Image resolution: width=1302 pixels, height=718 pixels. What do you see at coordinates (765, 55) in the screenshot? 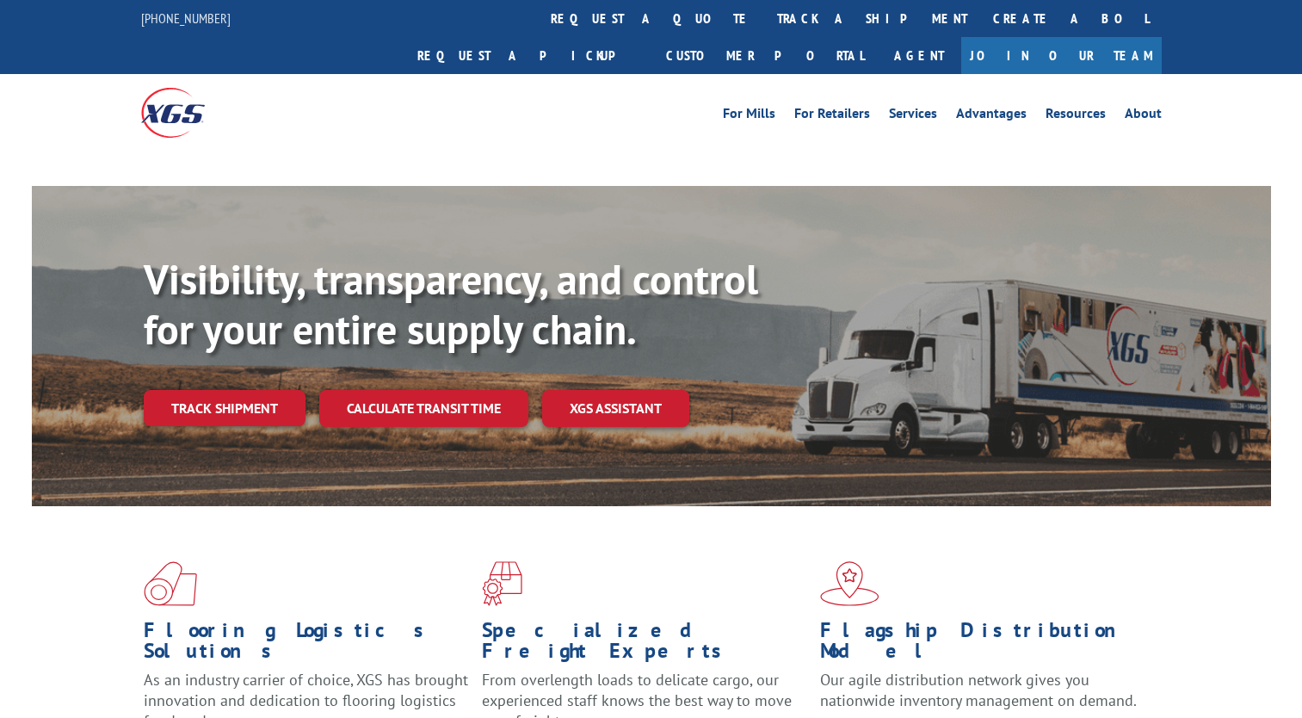
I see `a: Customer Portal` at bounding box center [765, 55].